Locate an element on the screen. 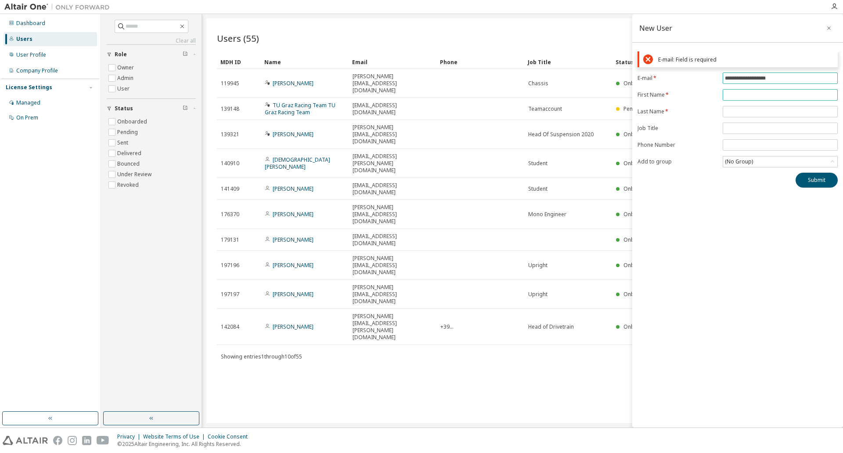 Image resolution: width=843 pixels, height=453 pixels. label: Revoked is located at coordinates (129, 185).